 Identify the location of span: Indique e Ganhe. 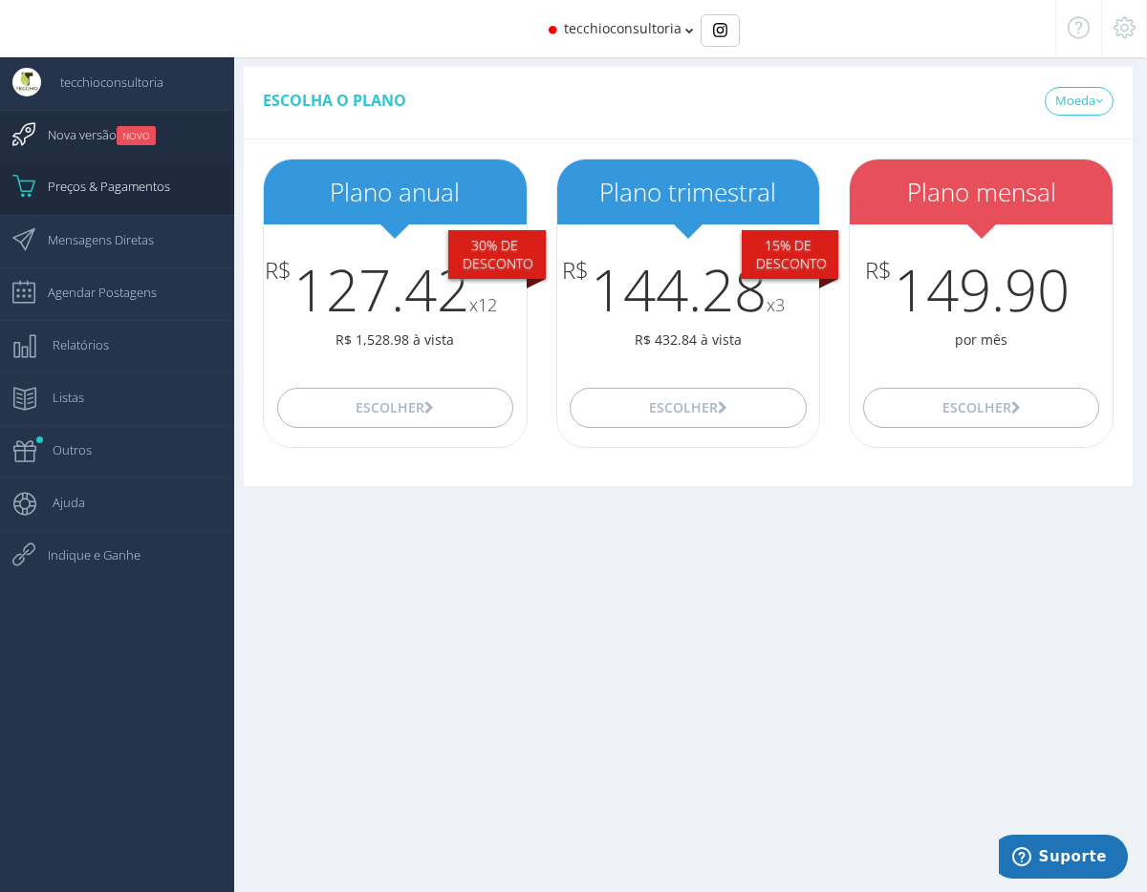
(84, 555).